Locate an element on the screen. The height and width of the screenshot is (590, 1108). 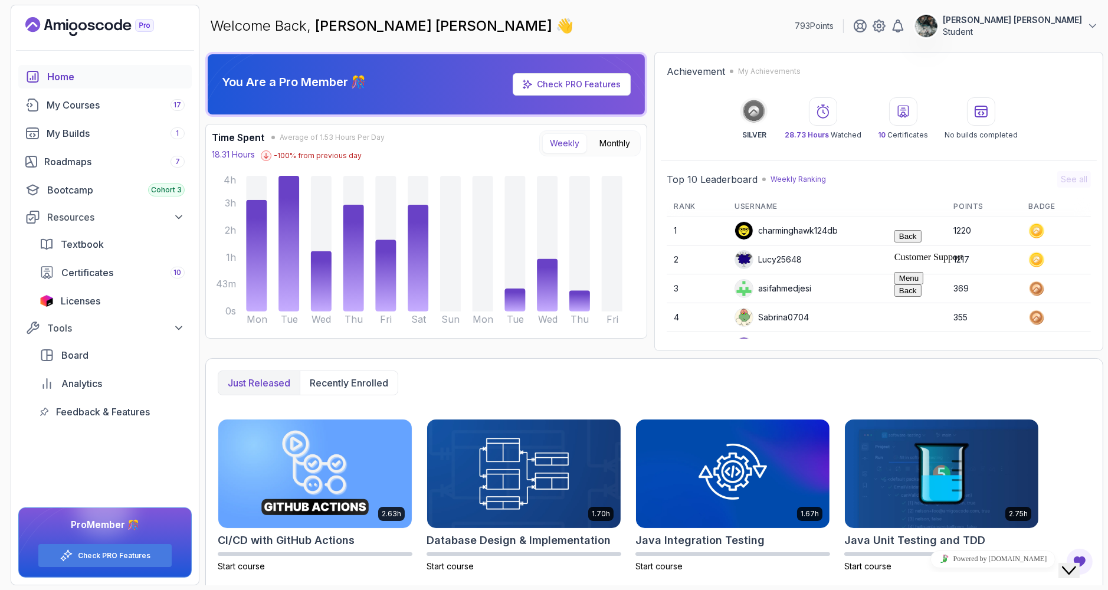
span: Board is located at coordinates (75, 355).